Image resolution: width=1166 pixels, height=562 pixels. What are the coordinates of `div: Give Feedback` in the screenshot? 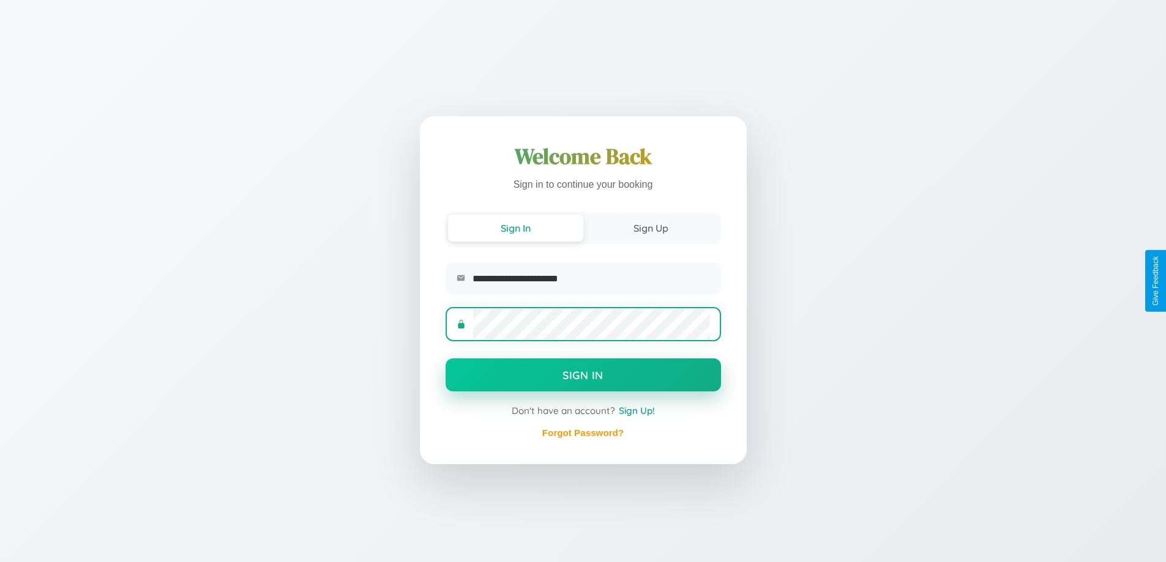 It's located at (1155, 281).